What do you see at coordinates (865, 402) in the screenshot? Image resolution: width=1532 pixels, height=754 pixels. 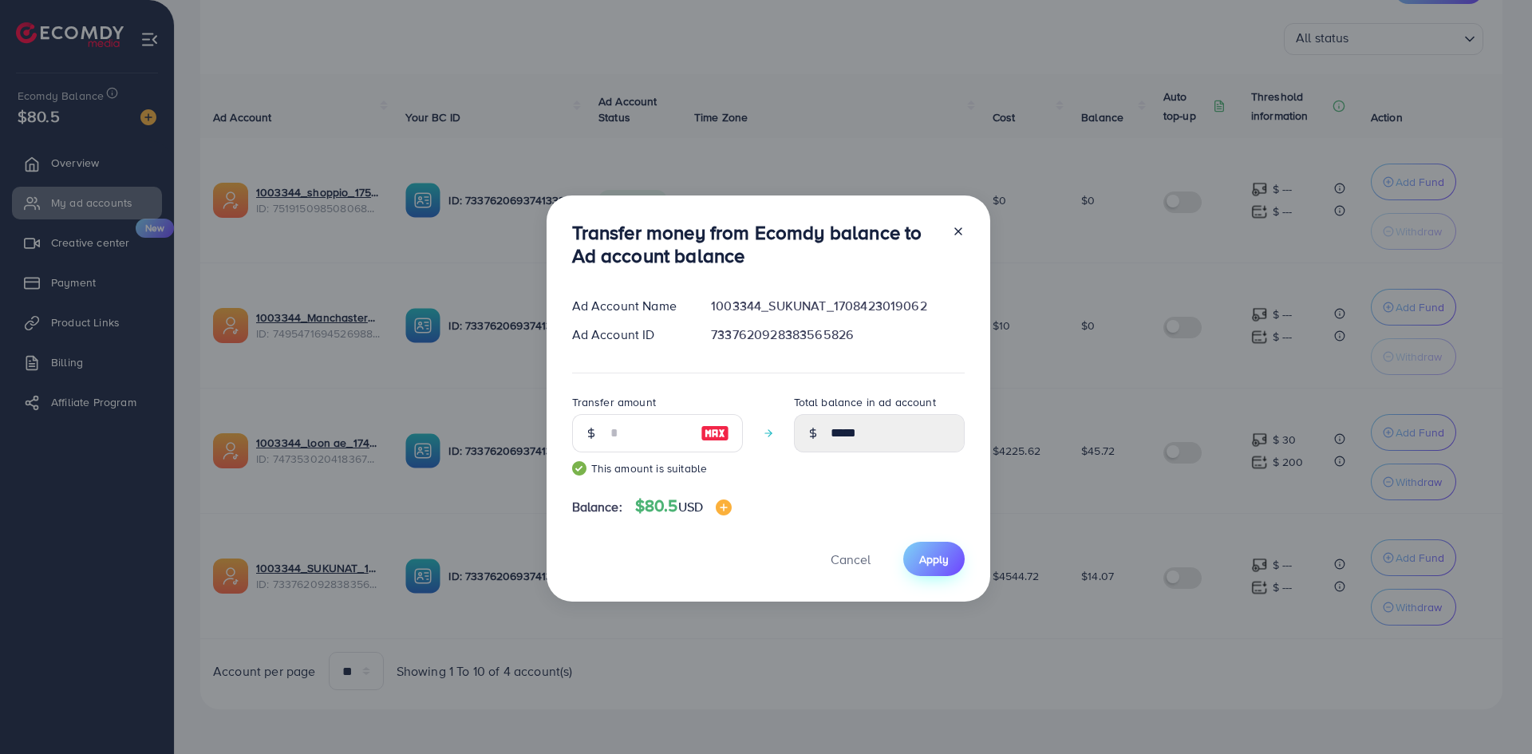 I see `label: Total balance in ad account` at bounding box center [865, 402].